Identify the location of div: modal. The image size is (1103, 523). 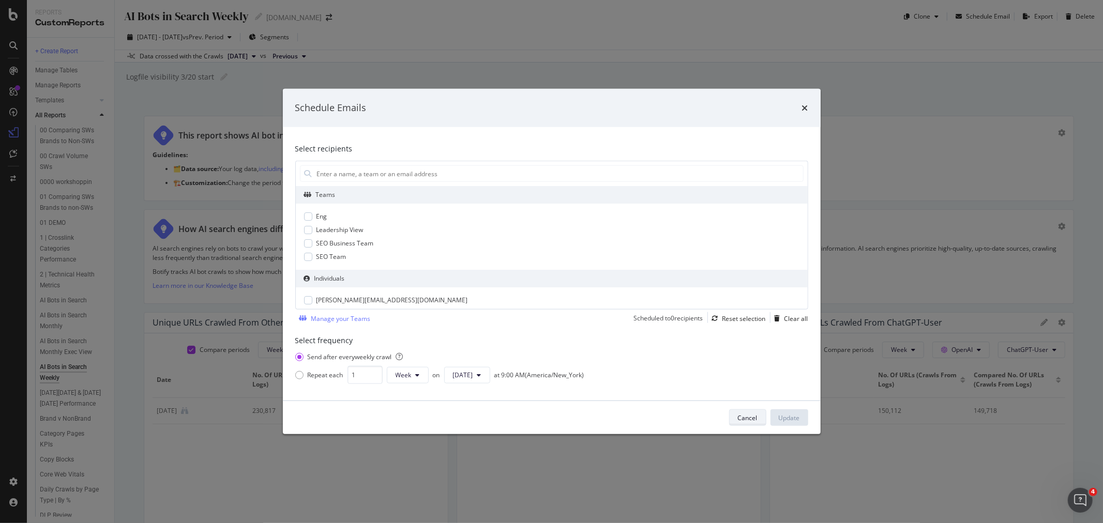
(552, 262).